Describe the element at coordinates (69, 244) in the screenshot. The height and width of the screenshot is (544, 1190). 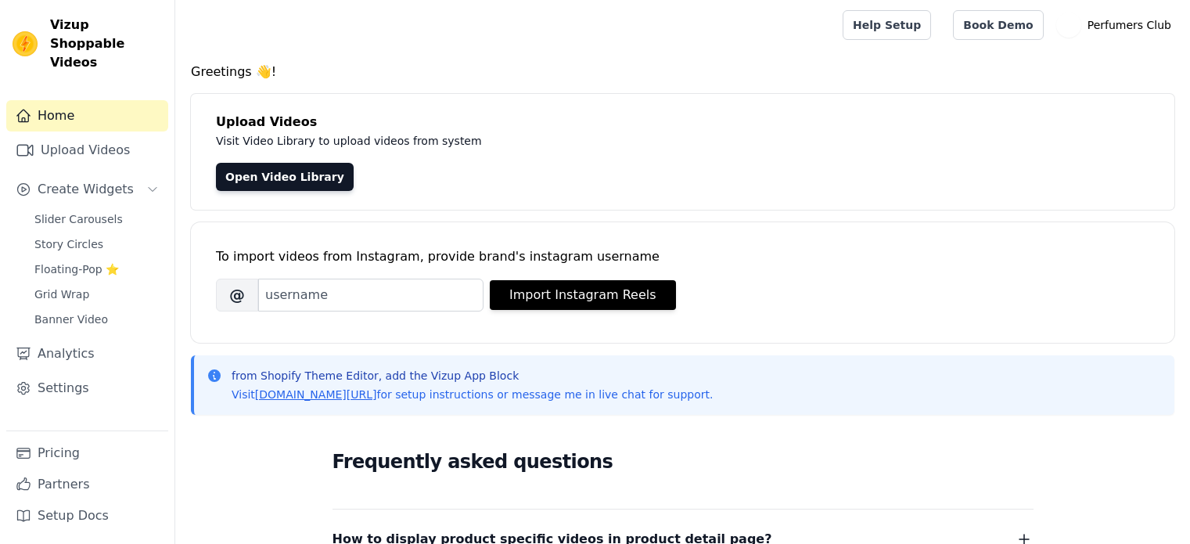
I see `span: Story Circles` at that location.